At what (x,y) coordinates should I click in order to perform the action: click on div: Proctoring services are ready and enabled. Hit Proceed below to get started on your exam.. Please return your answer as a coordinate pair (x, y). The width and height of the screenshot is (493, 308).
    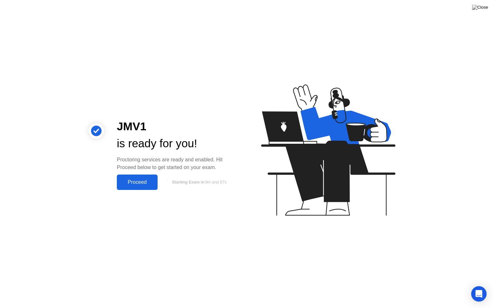
    Looking at the image, I should click on (176, 164).